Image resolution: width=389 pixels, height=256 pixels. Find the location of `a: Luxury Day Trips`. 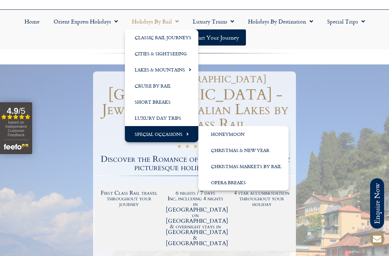

a: Luxury Day Trips is located at coordinates (162, 118).